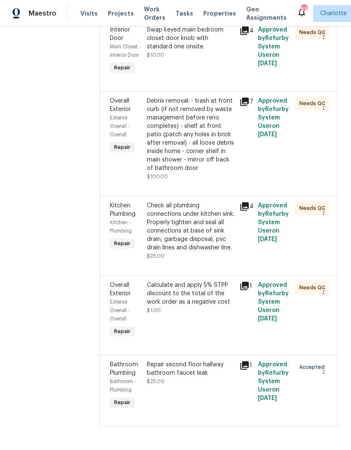 Image resolution: width=351 pixels, height=450 pixels. Describe the element at coordinates (154, 13) in the screenshot. I see `span: Work Orders` at that location.